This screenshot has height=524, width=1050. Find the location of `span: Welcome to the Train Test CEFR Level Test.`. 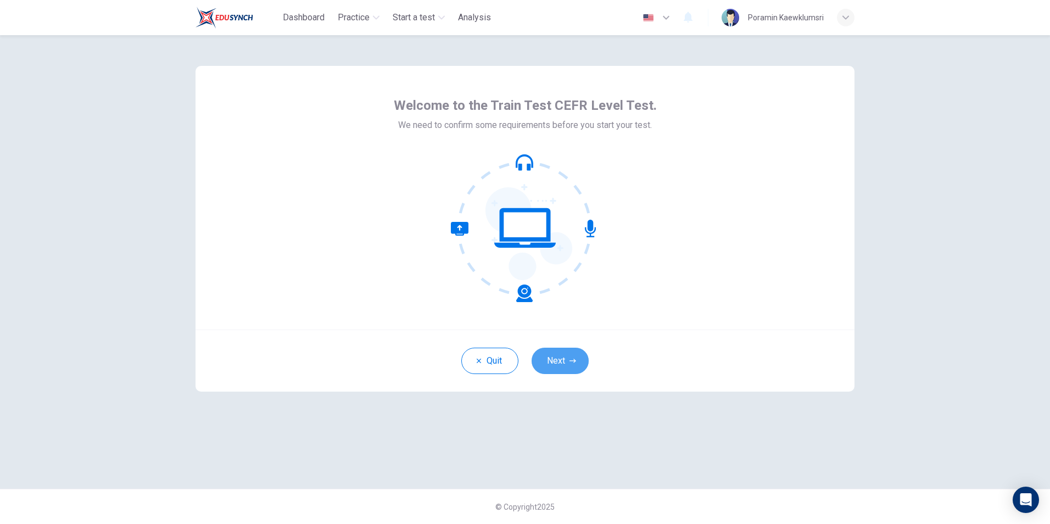

span: Welcome to the Train Test CEFR Level Test. is located at coordinates (525, 105).